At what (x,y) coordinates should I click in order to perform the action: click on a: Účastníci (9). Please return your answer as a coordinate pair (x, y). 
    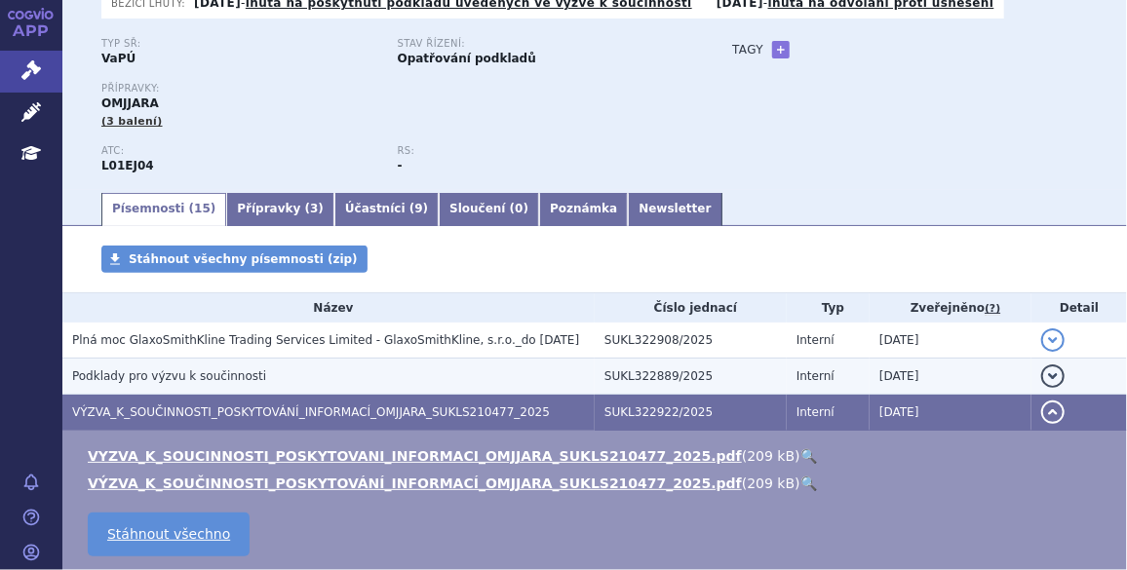
    Looking at the image, I should click on (386, 210).